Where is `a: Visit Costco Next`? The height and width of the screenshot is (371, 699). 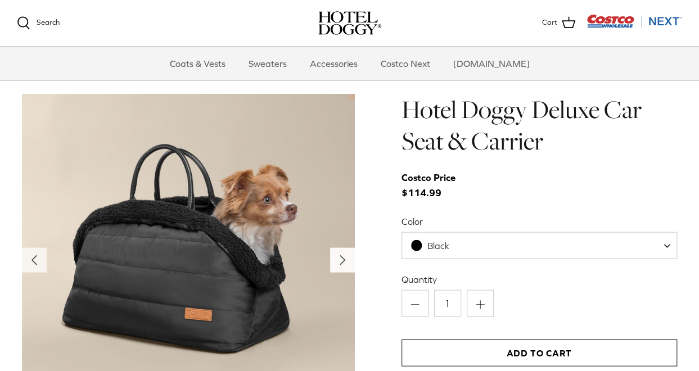
a: Visit Costco Next is located at coordinates (635, 25).